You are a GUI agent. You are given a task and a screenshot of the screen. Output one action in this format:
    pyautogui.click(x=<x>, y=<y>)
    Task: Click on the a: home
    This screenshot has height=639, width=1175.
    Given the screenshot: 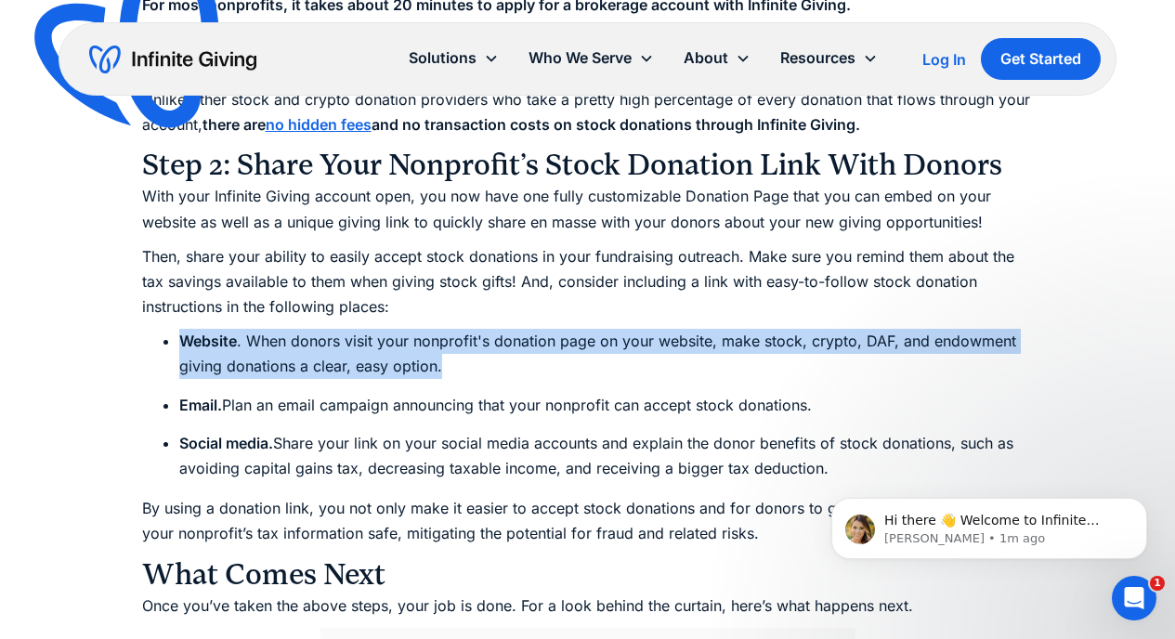 What is the action you would take?
    pyautogui.click(x=173, y=59)
    